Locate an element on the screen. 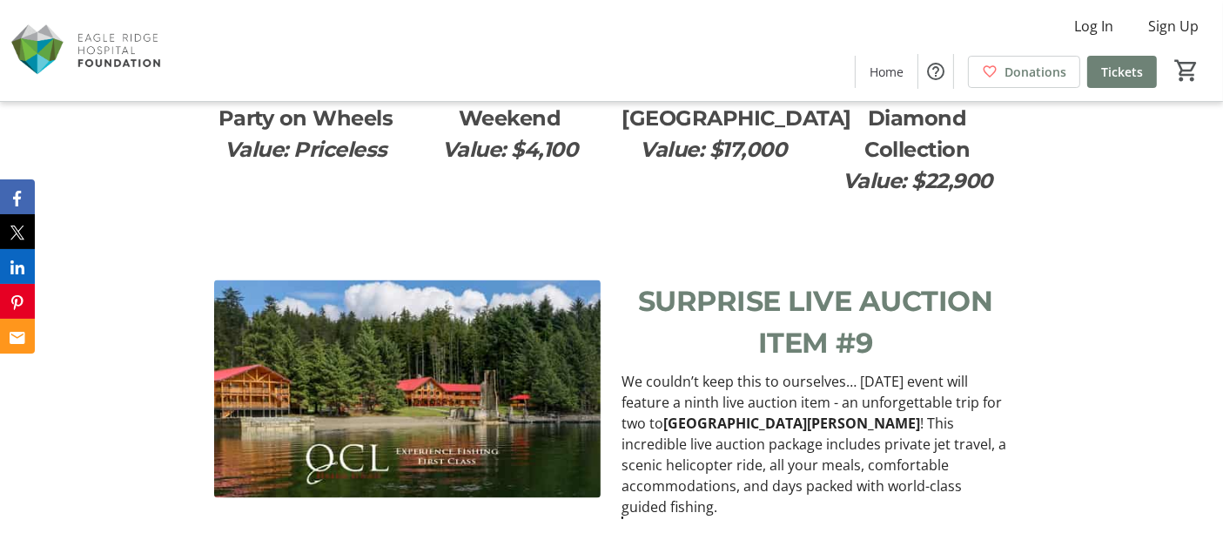 The image size is (1223, 533). span: Log In is located at coordinates (1093, 26).